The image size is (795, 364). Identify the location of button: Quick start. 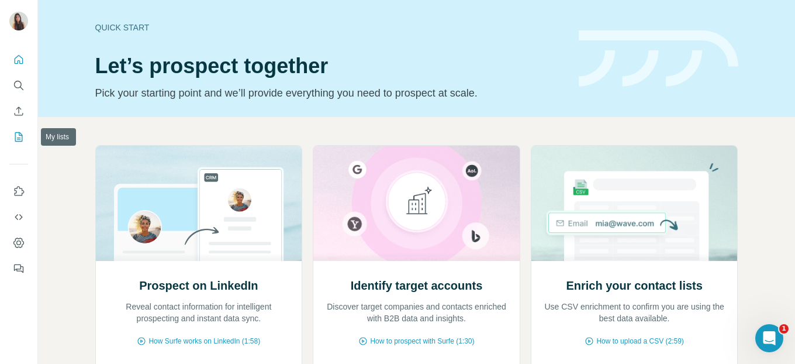
(19, 60).